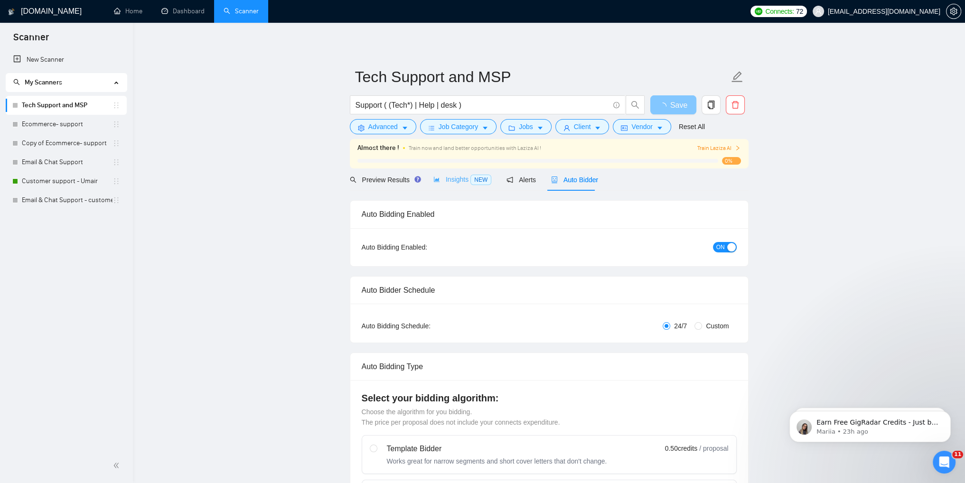 This screenshot has height=483, width=965. What do you see at coordinates (11, 12) in the screenshot?
I see `img: logo` at bounding box center [11, 12].